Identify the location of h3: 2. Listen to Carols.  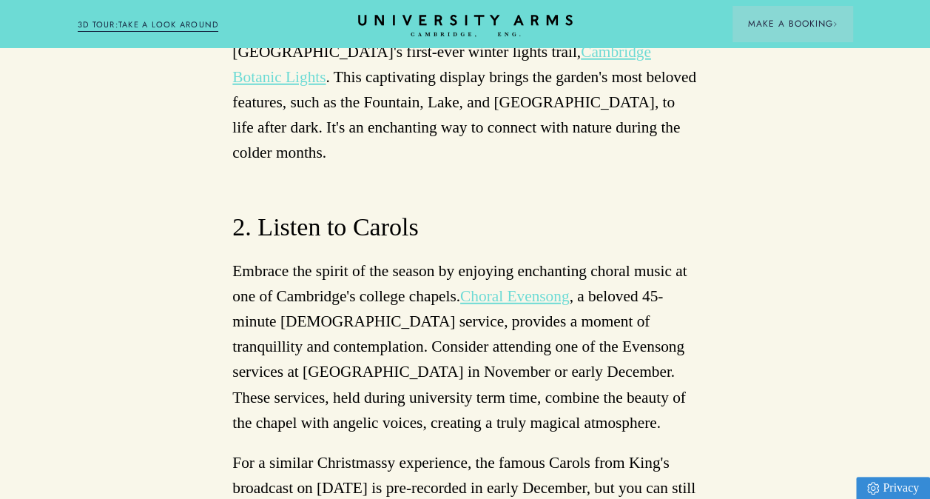
(465, 226).